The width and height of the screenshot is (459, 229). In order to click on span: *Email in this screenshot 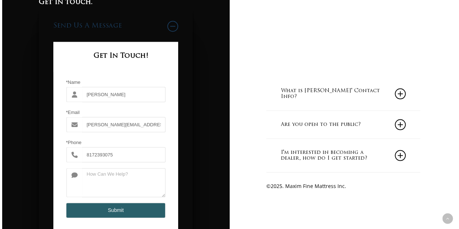, I will do `click(116, 112)`.